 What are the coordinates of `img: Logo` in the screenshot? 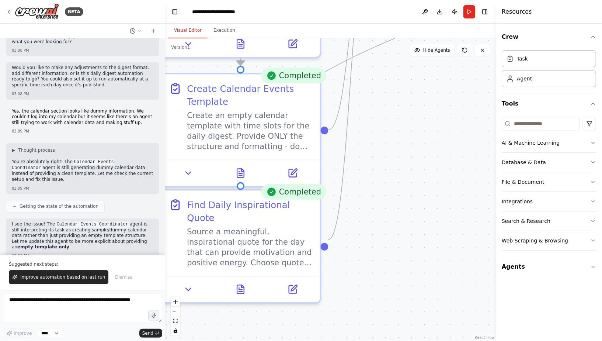 It's located at (37, 11).